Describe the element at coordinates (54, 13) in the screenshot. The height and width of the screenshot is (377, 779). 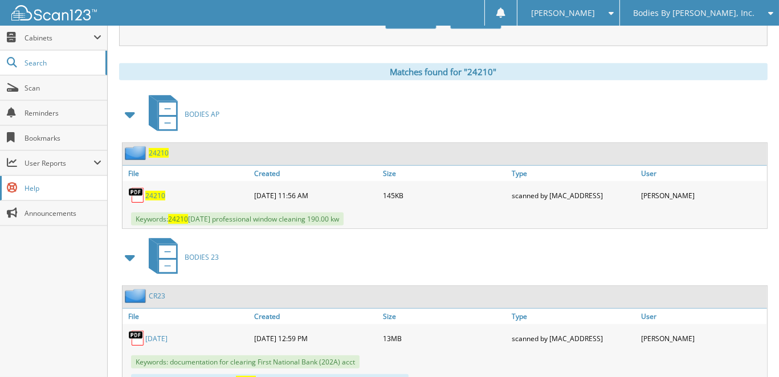
I see `img: scan123-logo-white.svg` at that location.